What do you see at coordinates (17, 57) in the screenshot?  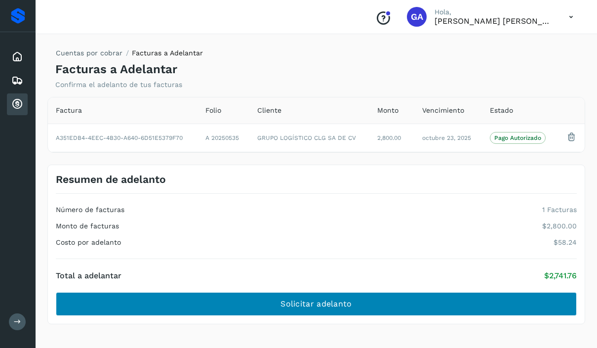 I see `div: Inicio` at bounding box center [17, 57].